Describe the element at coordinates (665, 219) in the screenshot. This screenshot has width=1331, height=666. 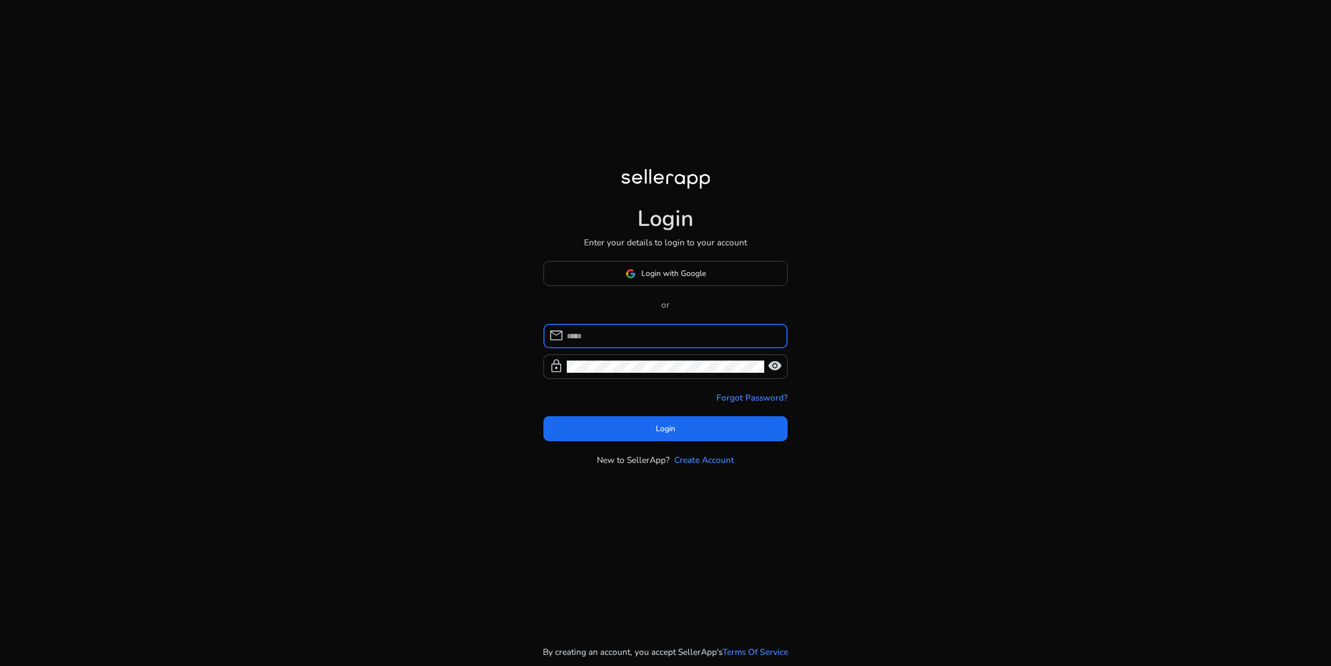
I see `h1: Login` at that location.